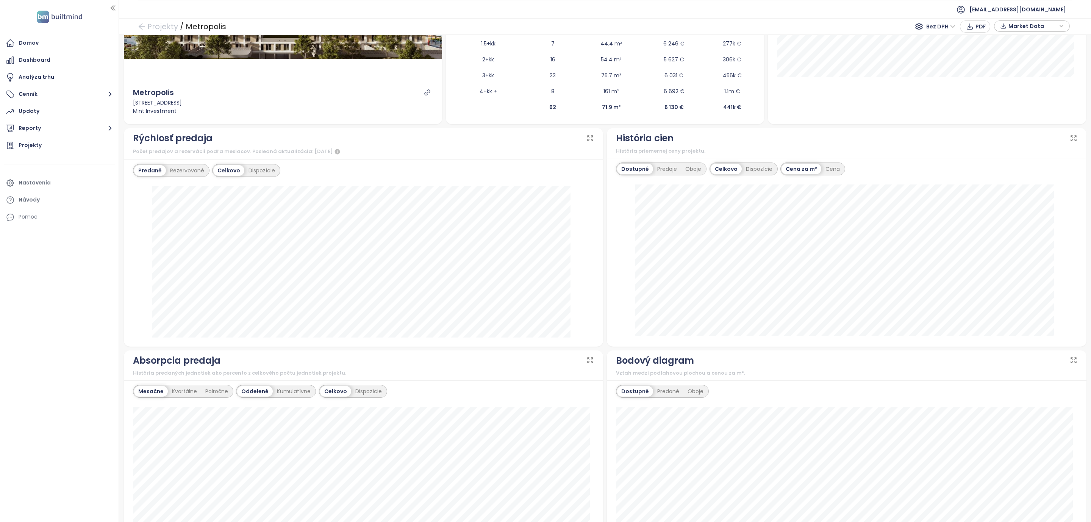  What do you see at coordinates (30, 145) in the screenshot?
I see `div: Projekty` at bounding box center [30, 145].